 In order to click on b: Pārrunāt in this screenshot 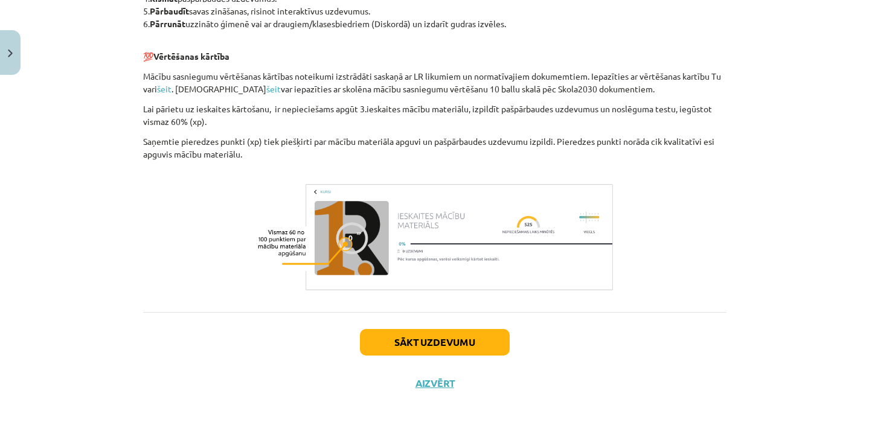, I will do `click(167, 24)`.